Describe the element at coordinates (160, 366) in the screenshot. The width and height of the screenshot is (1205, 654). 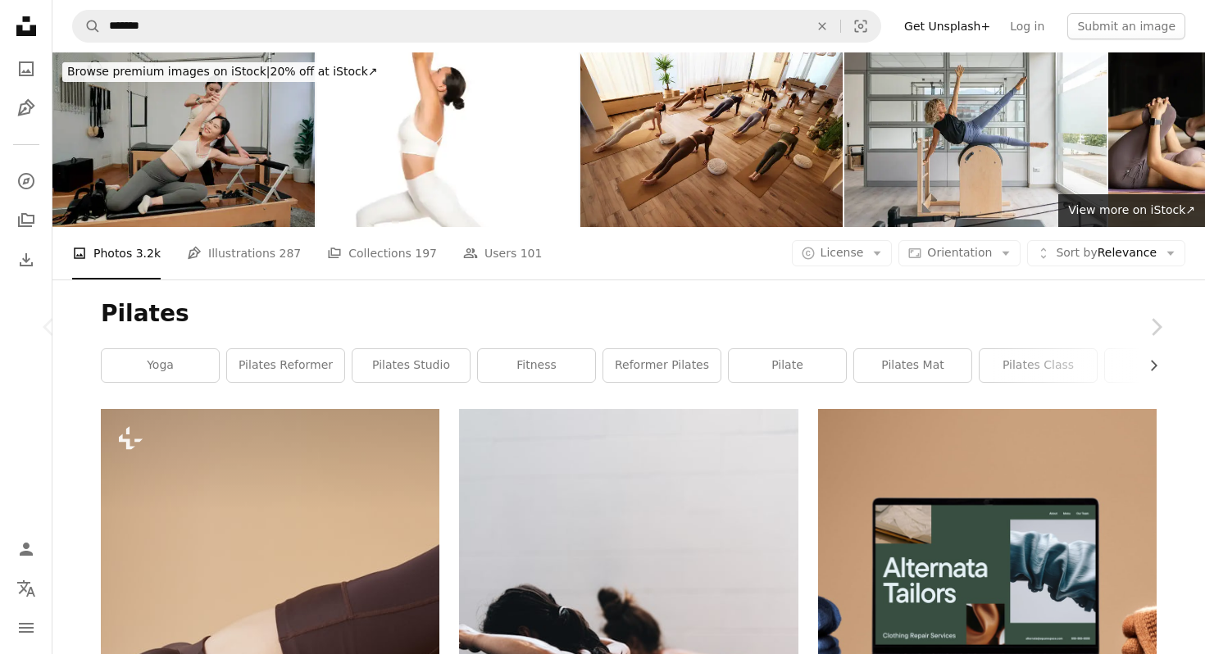
I see `a: yoga` at that location.